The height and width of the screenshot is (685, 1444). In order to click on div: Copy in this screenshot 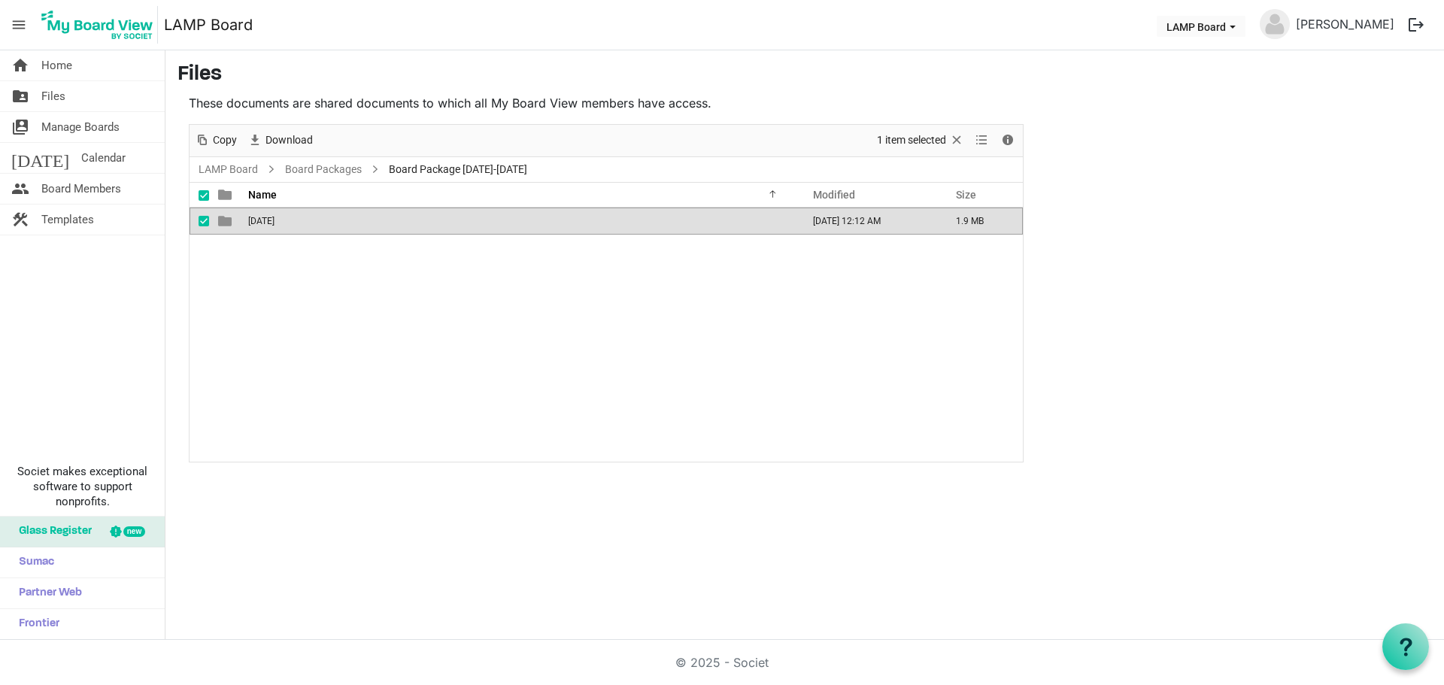, I will do `click(216, 141)`.